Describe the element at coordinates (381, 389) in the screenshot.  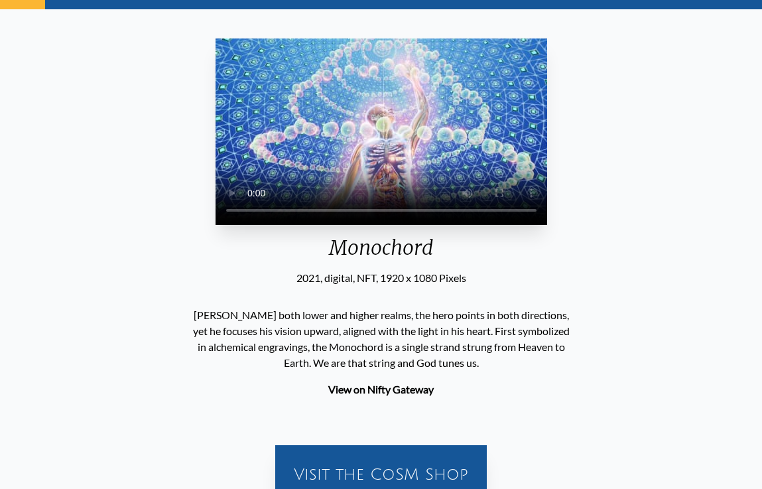
I see `a: View on Nifty Gateway` at that location.